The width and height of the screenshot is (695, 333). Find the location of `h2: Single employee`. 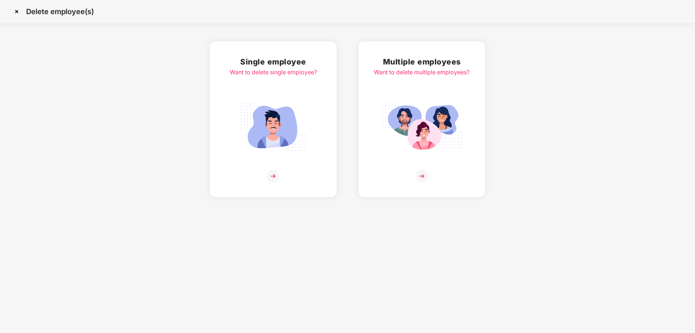

h2: Single employee is located at coordinates (273, 62).